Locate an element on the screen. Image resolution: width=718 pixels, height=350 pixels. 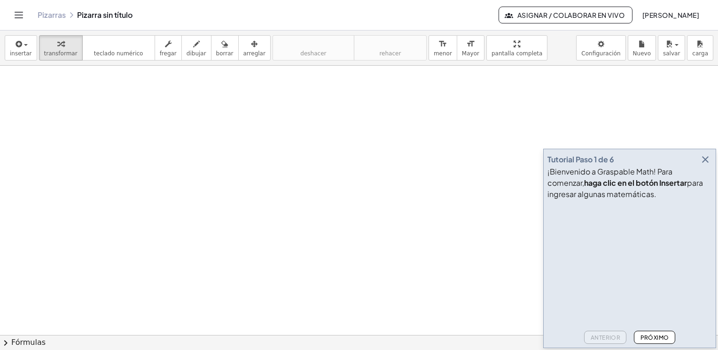
span: deshacer is located at coordinates (313, 54).